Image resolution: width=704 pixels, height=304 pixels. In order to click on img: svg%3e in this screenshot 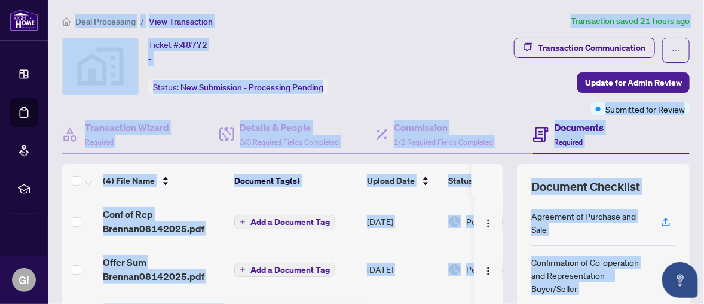, I will do `click(100, 66)`.